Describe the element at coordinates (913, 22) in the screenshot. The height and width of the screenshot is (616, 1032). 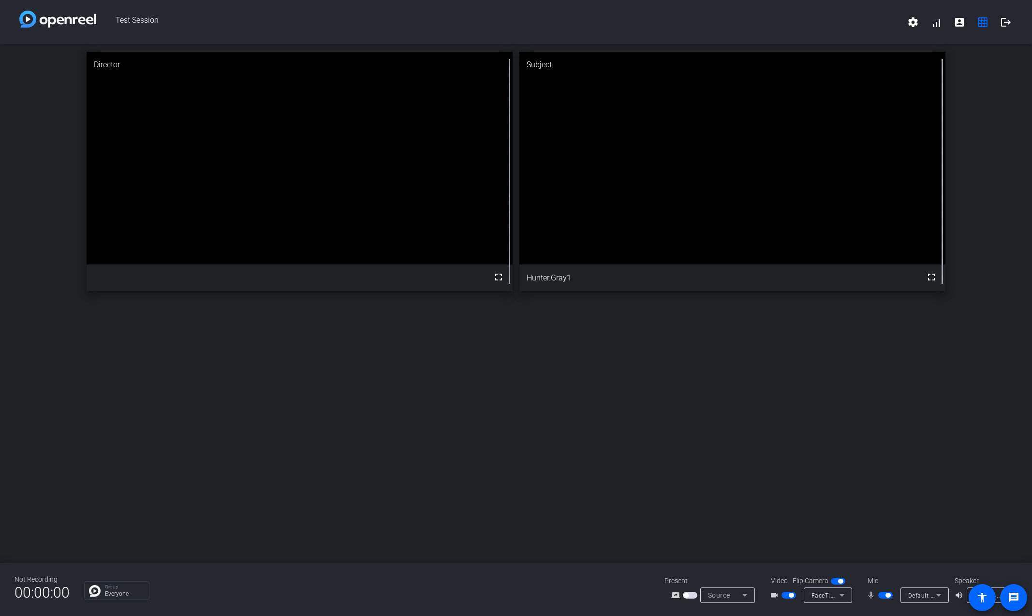
I see `mat-icon: settings` at that location.